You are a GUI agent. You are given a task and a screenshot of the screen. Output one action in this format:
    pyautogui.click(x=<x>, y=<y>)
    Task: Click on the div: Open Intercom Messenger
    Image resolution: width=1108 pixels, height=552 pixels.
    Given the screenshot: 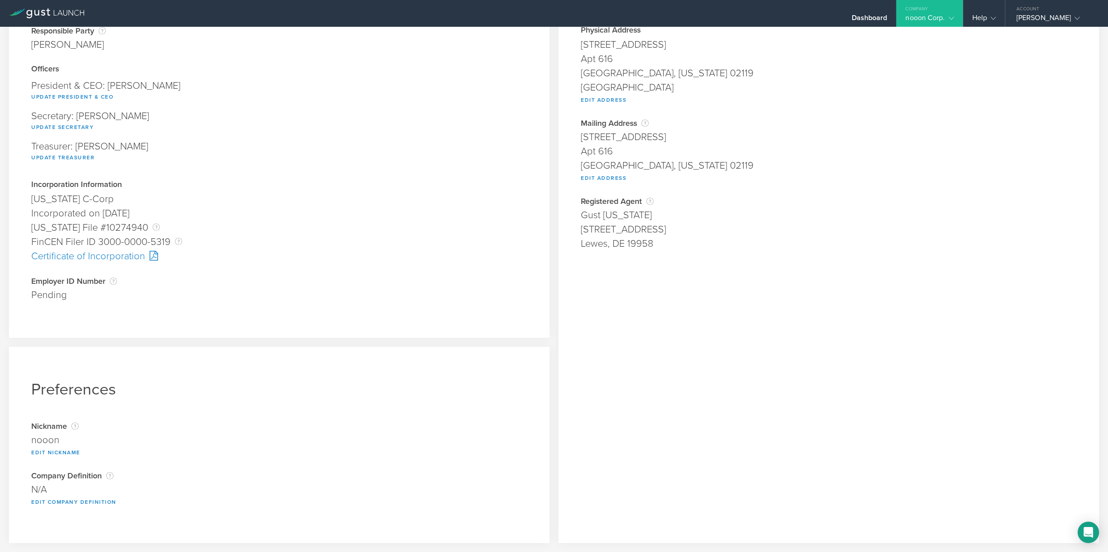 What is the action you would take?
    pyautogui.click(x=1089, y=533)
    